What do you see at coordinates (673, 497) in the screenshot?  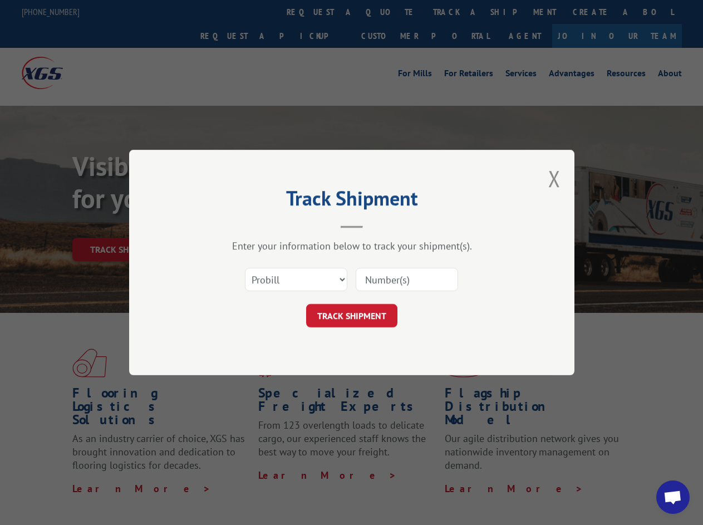 I see `div: Open chat` at bounding box center [673, 497].